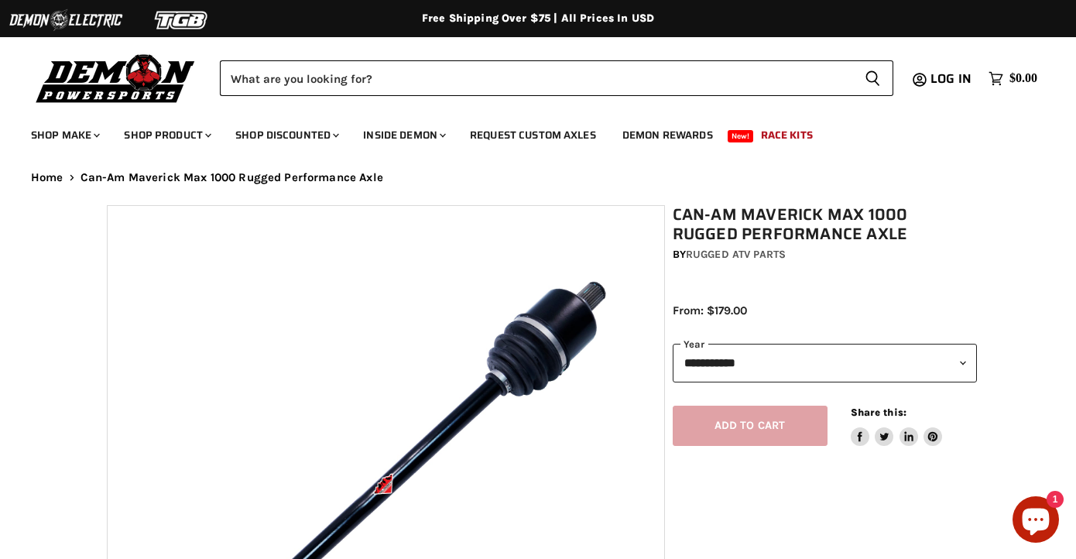 Image resolution: width=1076 pixels, height=559 pixels. What do you see at coordinates (1024, 78) in the screenshot?
I see `span: $0.00` at bounding box center [1024, 78].